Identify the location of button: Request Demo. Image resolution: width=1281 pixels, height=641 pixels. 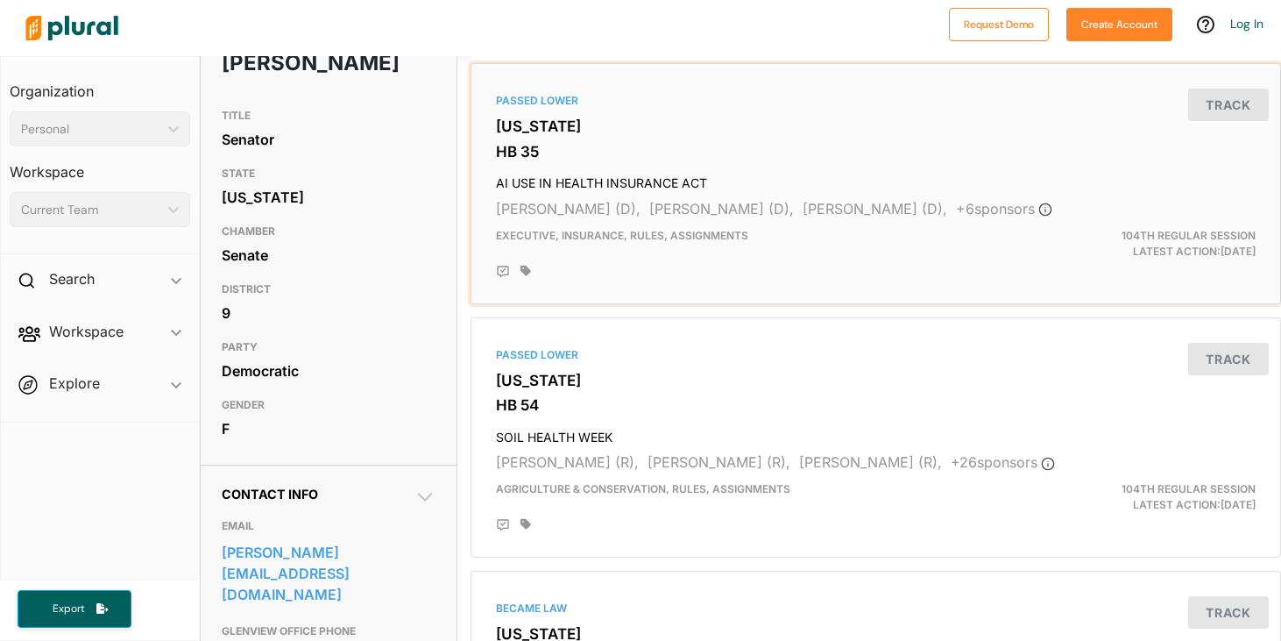
(999, 25).